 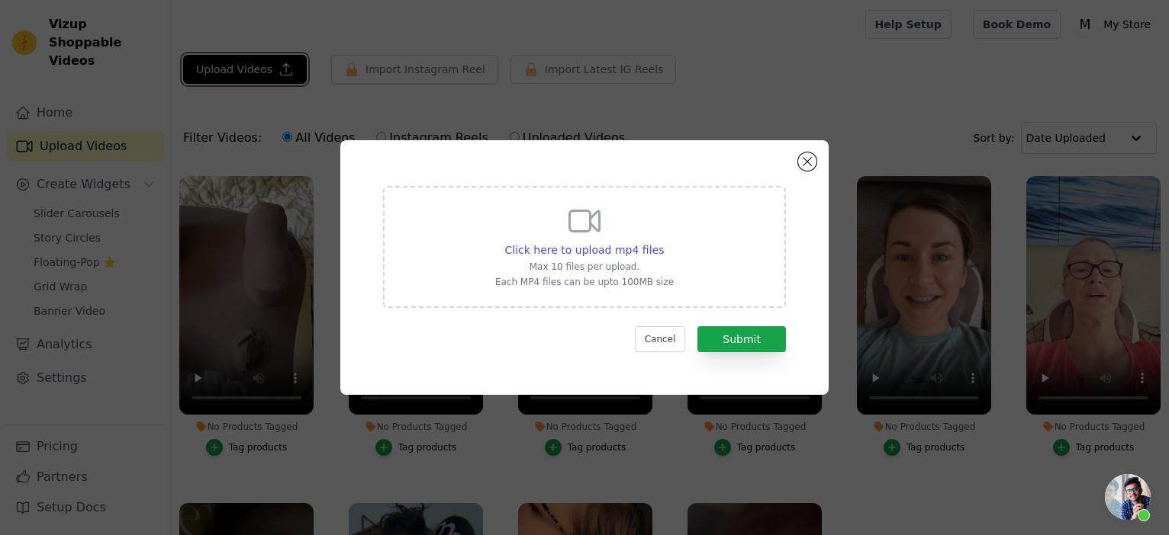 I want to click on p: Max 10 files per upload., so click(x=584, y=267).